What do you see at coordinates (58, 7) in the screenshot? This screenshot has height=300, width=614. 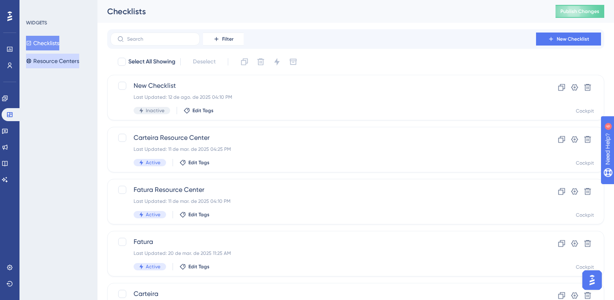 I see `div: 6` at bounding box center [58, 7].